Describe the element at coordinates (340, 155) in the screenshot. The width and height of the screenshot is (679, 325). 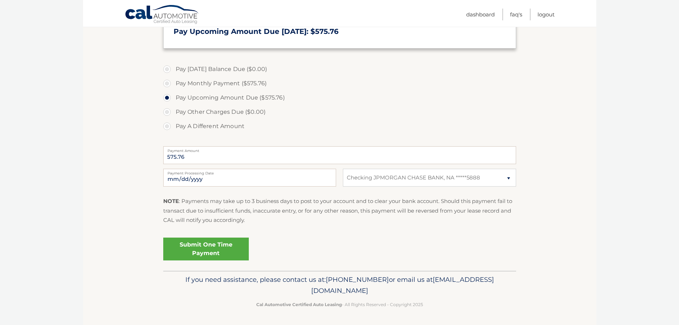
I see `input: Payment Amount` at that location.